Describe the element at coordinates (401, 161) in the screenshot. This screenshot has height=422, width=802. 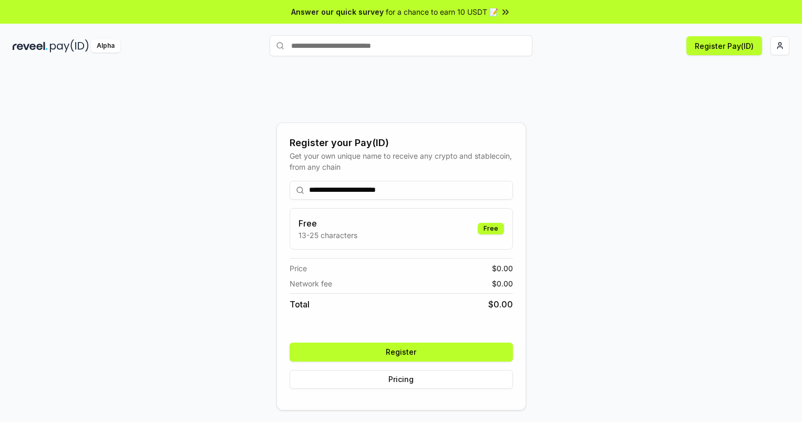
I see `div: Get your own unique name to receive any crypto and stablecoin, from any chain` at that location.